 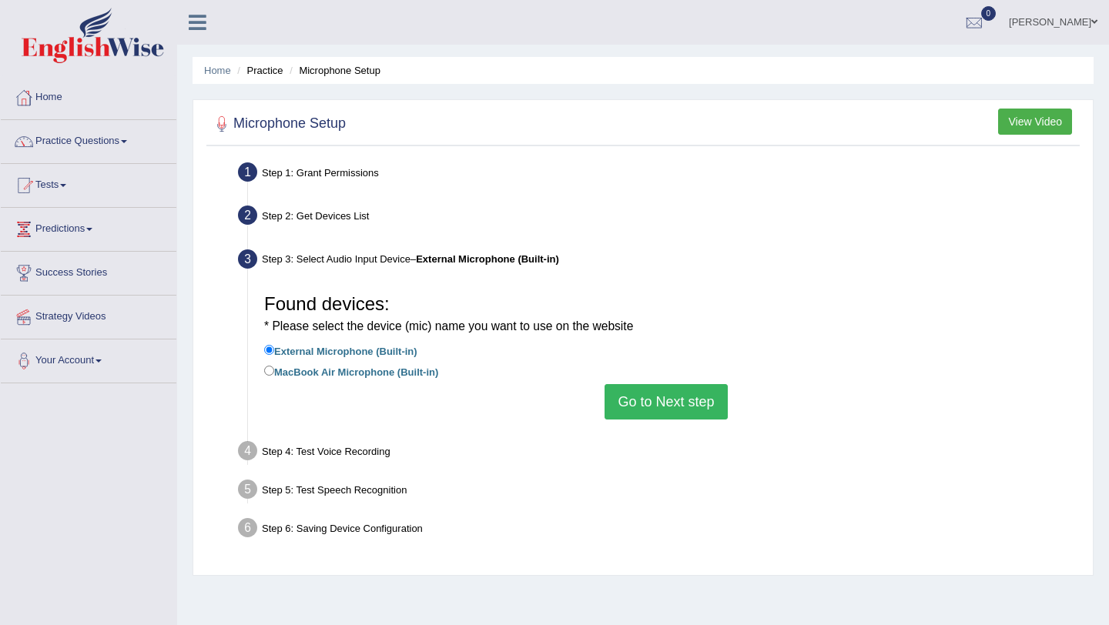 What do you see at coordinates (258, 70) in the screenshot?
I see `li: Practice` at bounding box center [258, 70].